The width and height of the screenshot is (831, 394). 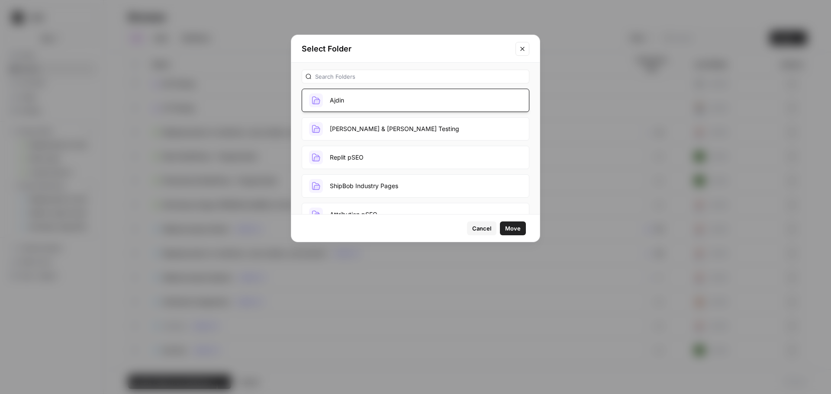 I want to click on h2: Select Folder, so click(x=406, y=49).